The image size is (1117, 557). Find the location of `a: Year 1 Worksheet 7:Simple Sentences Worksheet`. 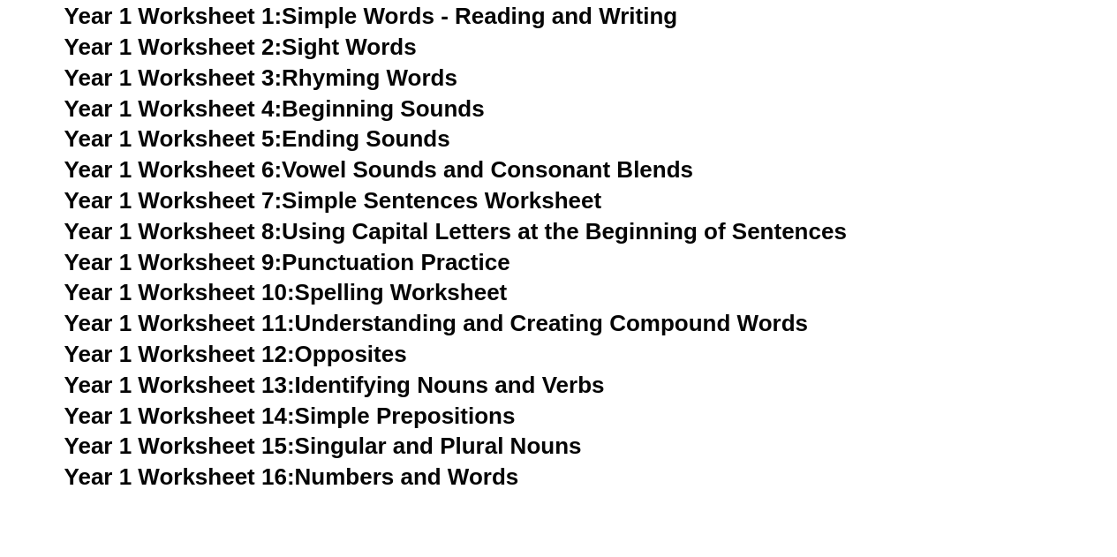

a: Year 1 Worksheet 7:Simple Sentences Worksheet is located at coordinates (333, 200).